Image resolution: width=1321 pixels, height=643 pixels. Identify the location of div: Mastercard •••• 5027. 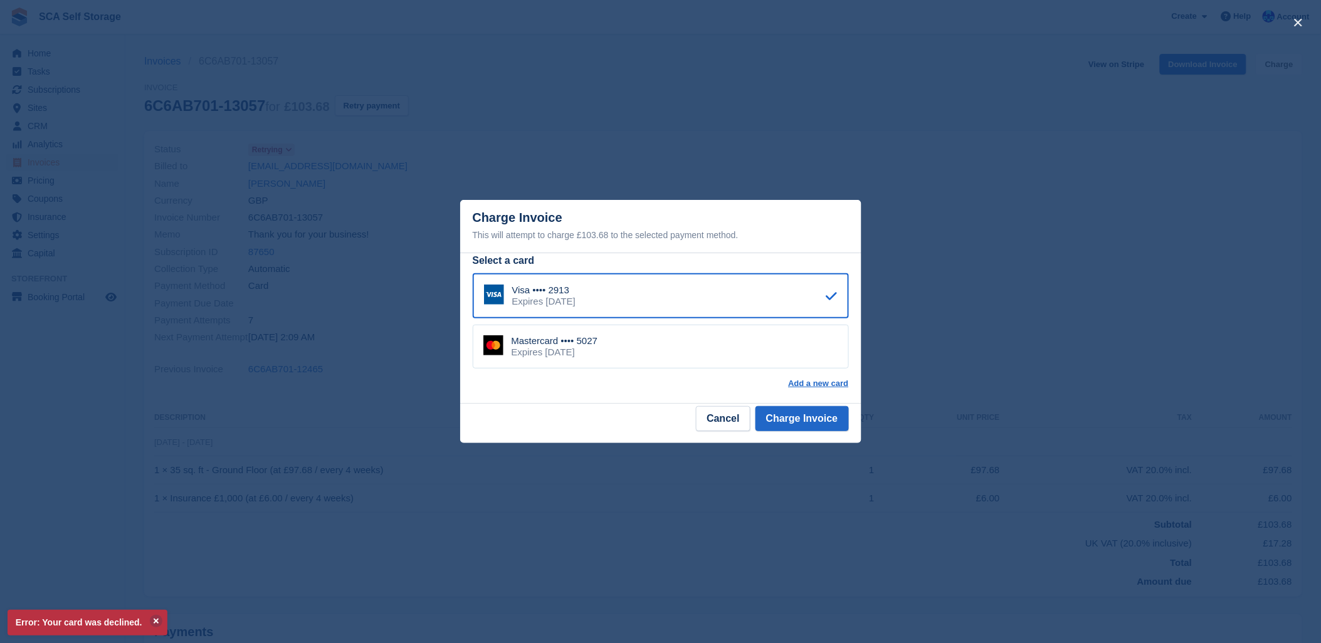
(555, 341).